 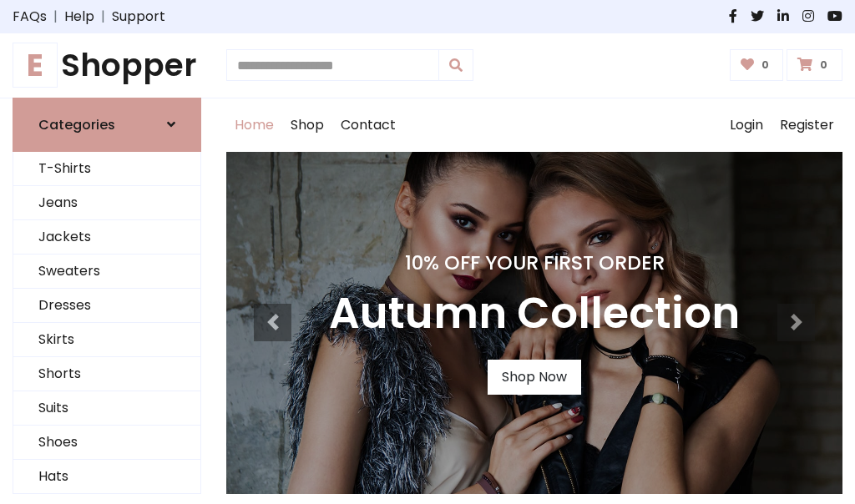 What do you see at coordinates (254, 125) in the screenshot?
I see `a: Home` at bounding box center [254, 125].